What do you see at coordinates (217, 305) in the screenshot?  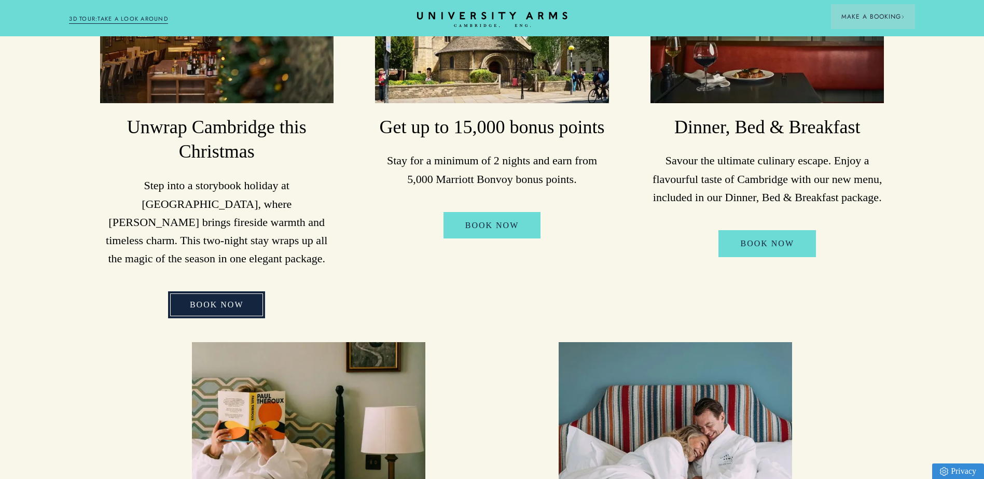 I see `a: BOOK NOW` at bounding box center [217, 305].